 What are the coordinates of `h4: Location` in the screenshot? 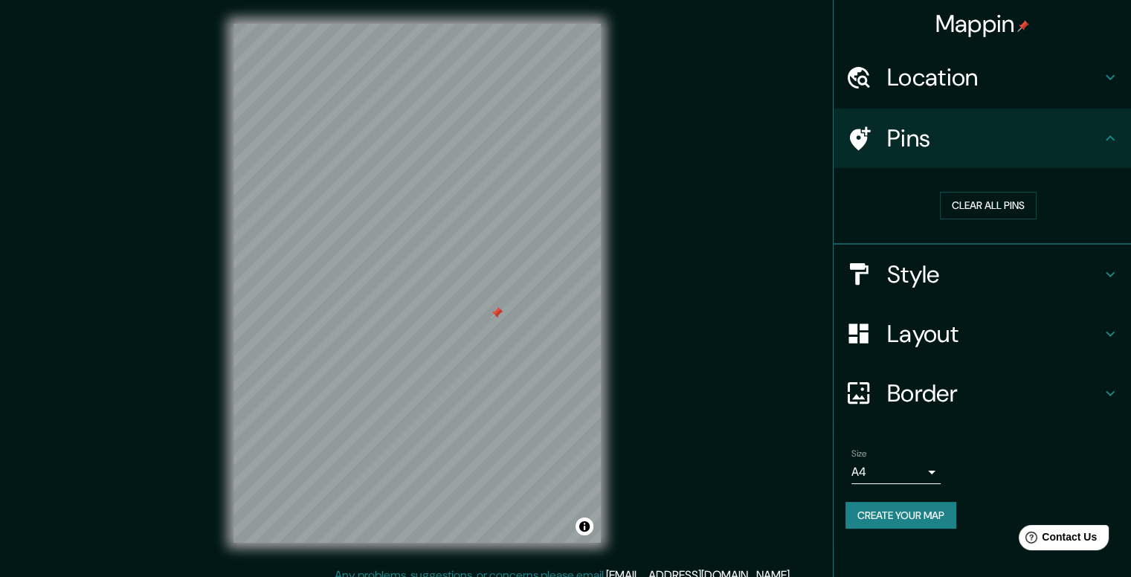 It's located at (994, 77).